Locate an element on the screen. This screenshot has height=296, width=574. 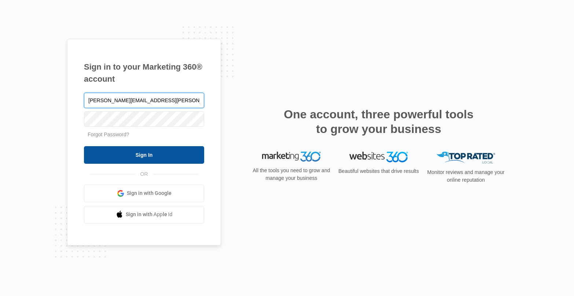
img: Marketing 360 is located at coordinates (291, 157).